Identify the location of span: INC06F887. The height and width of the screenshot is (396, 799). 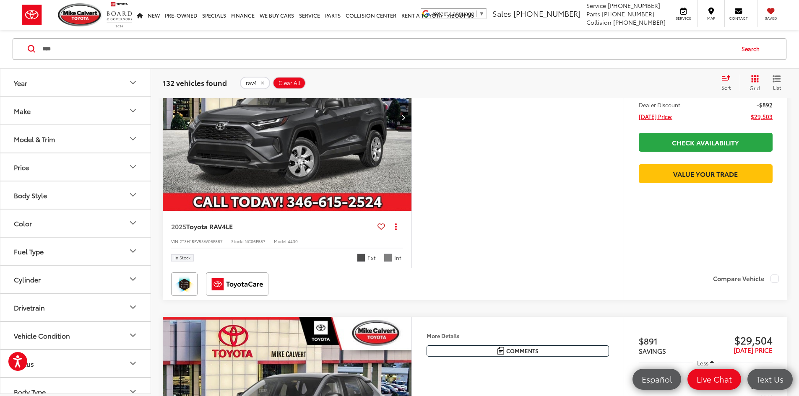
(254, 241).